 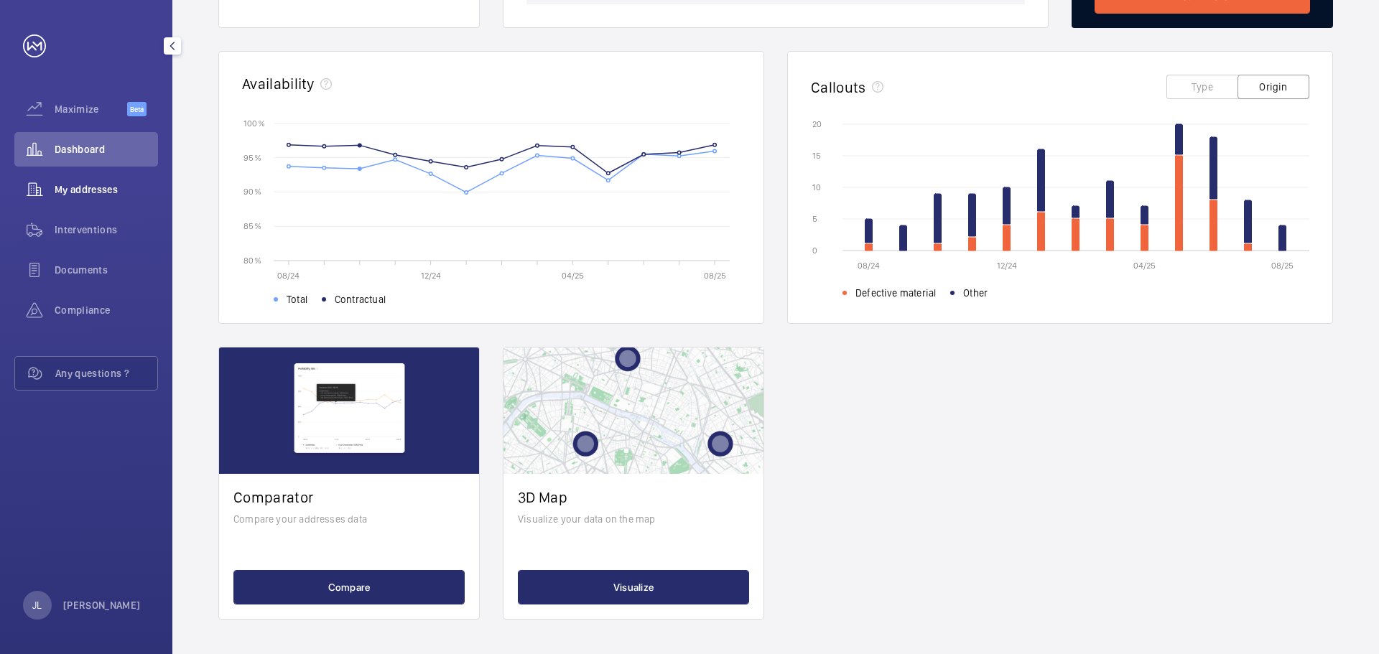 I want to click on text: 5, so click(x=814, y=219).